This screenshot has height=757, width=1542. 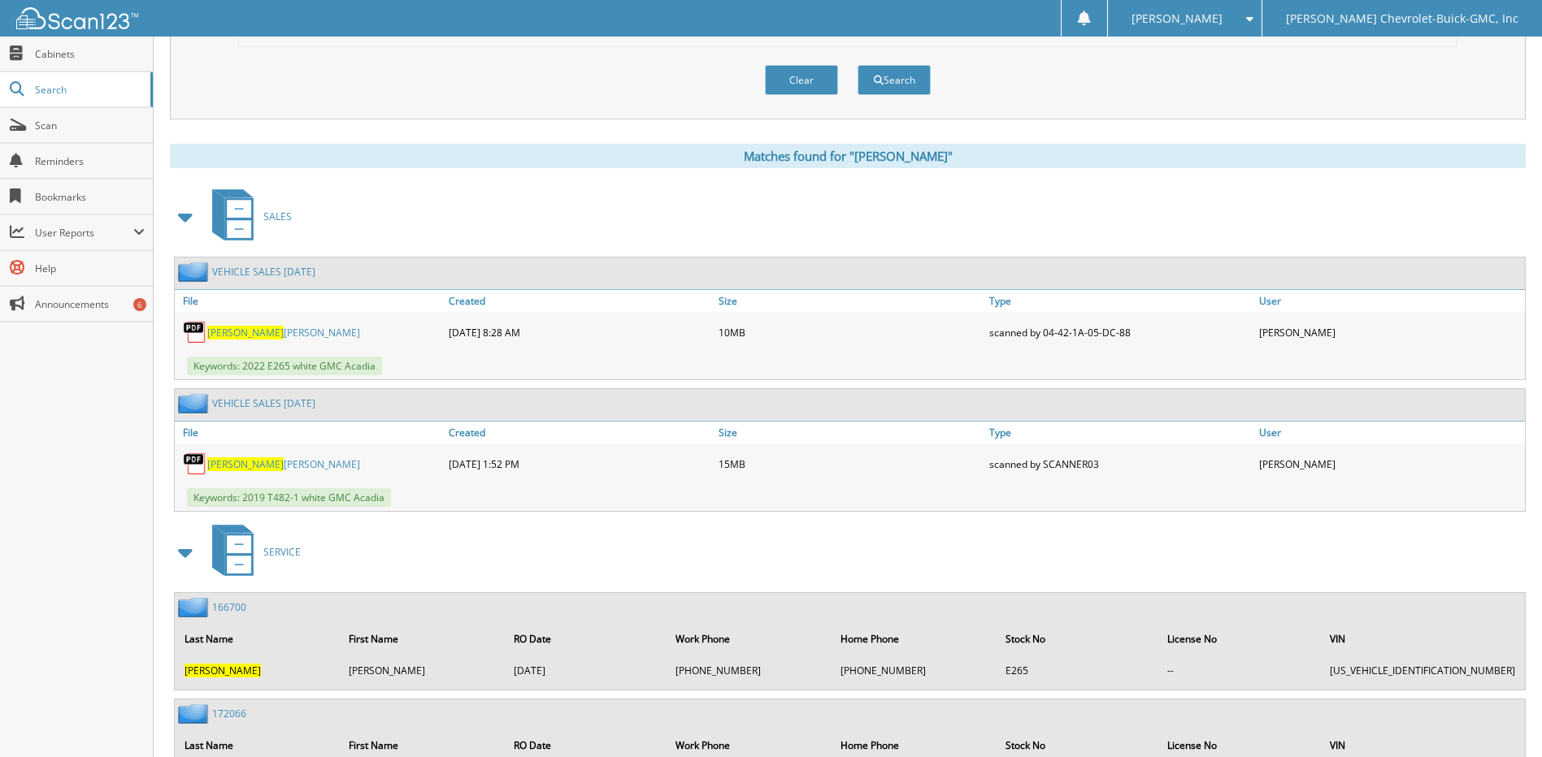 I want to click on div: 10MB, so click(x=849, y=332).